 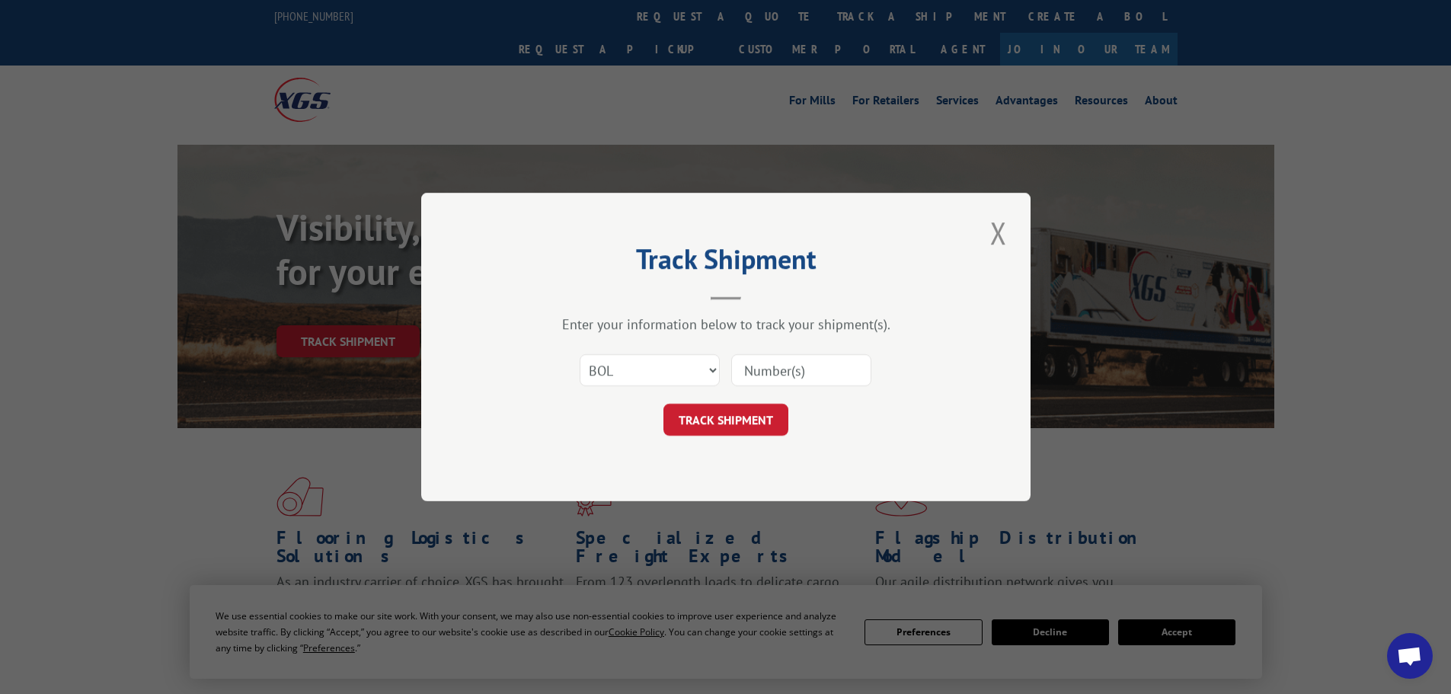 I want to click on div: Enter your information below to track your shipment(s)., so click(x=726, y=324).